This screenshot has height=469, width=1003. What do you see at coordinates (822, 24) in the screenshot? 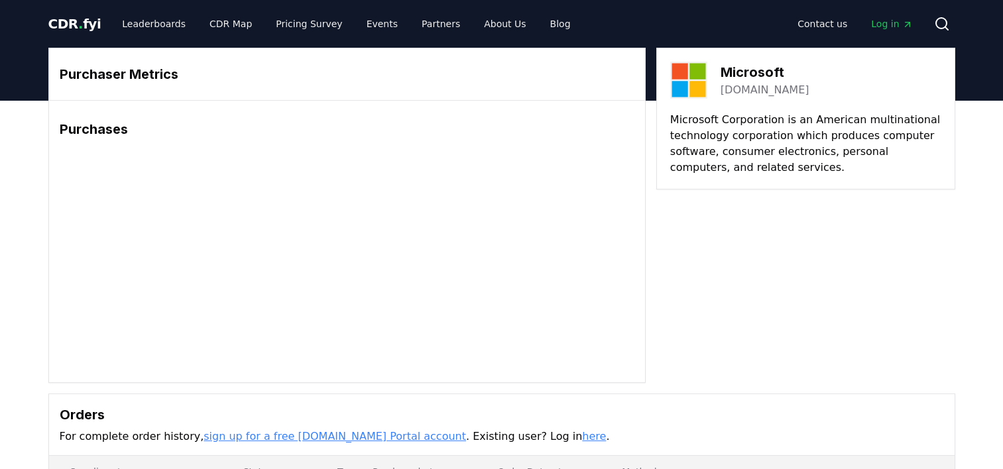
I see `a: Contact us` at bounding box center [822, 24].